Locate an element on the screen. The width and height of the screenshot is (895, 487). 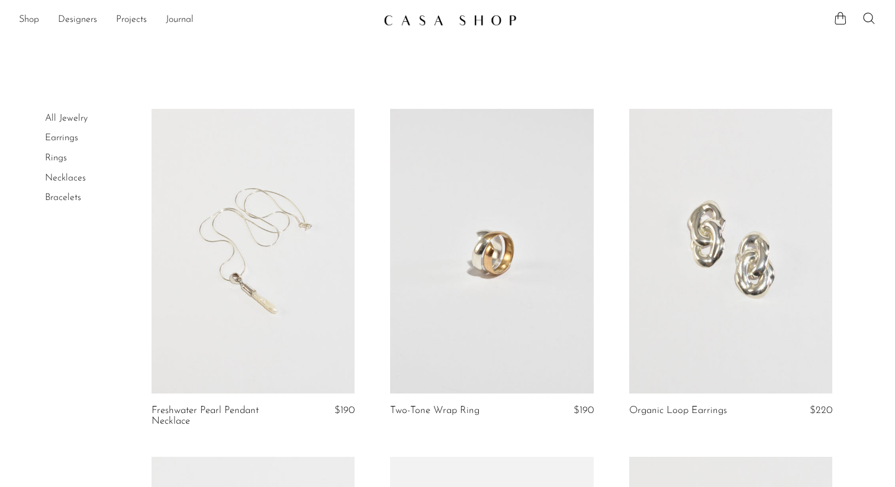
a: Shop is located at coordinates (29, 20).